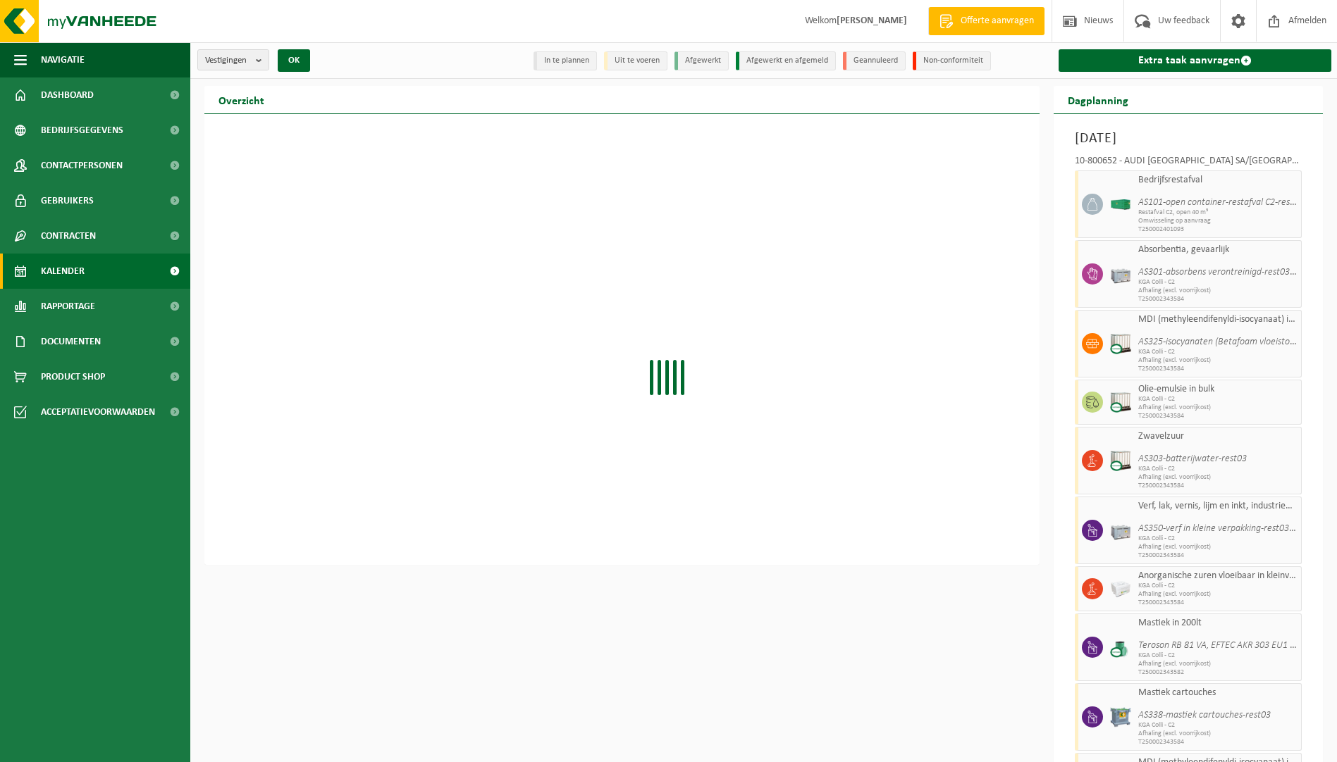 This screenshot has height=762, width=1337. I want to click on a: Extra taak aanvragen, so click(1194, 61).